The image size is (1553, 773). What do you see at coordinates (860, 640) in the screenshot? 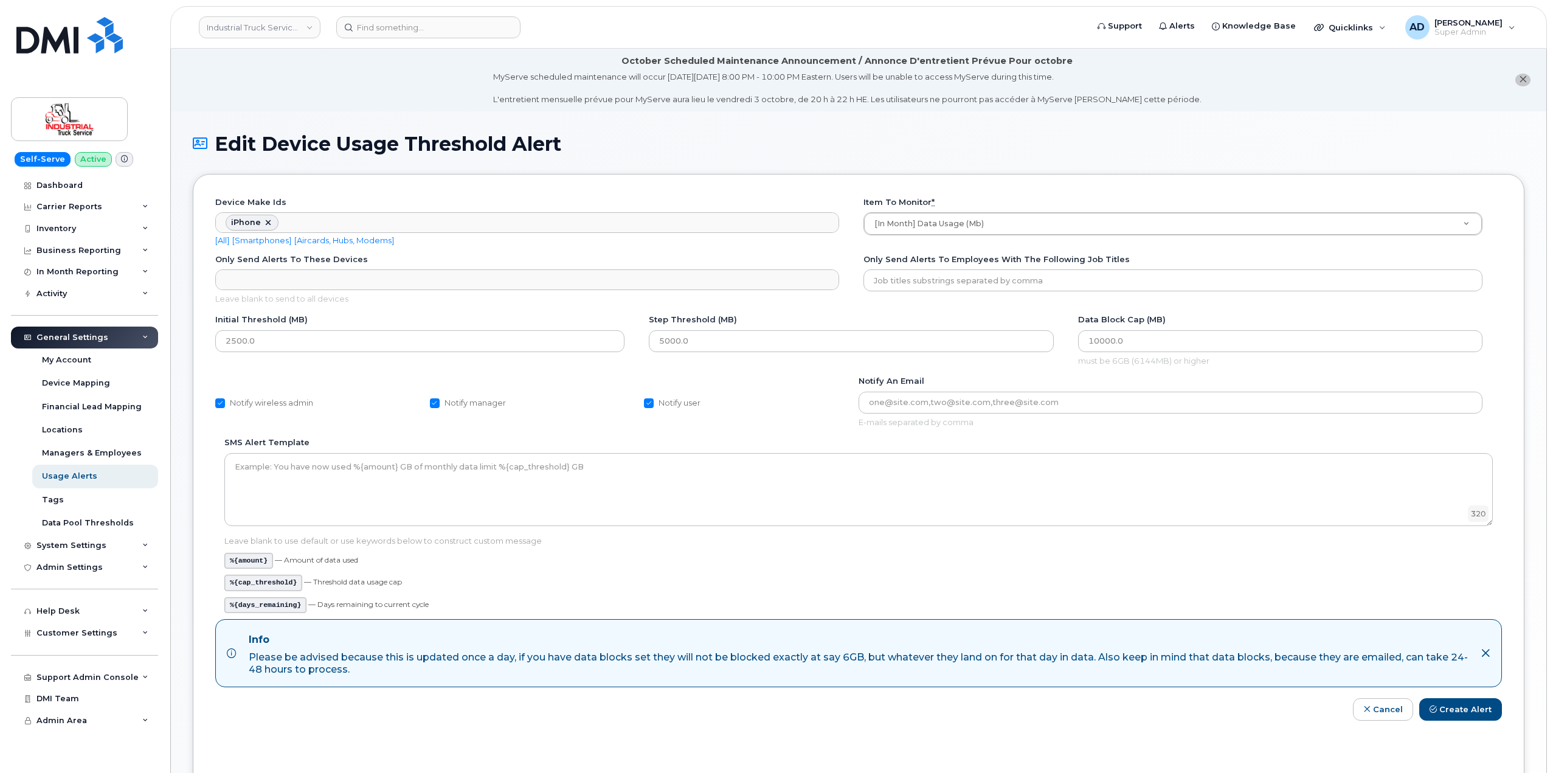
I see `h4: Info` at bounding box center [860, 640].